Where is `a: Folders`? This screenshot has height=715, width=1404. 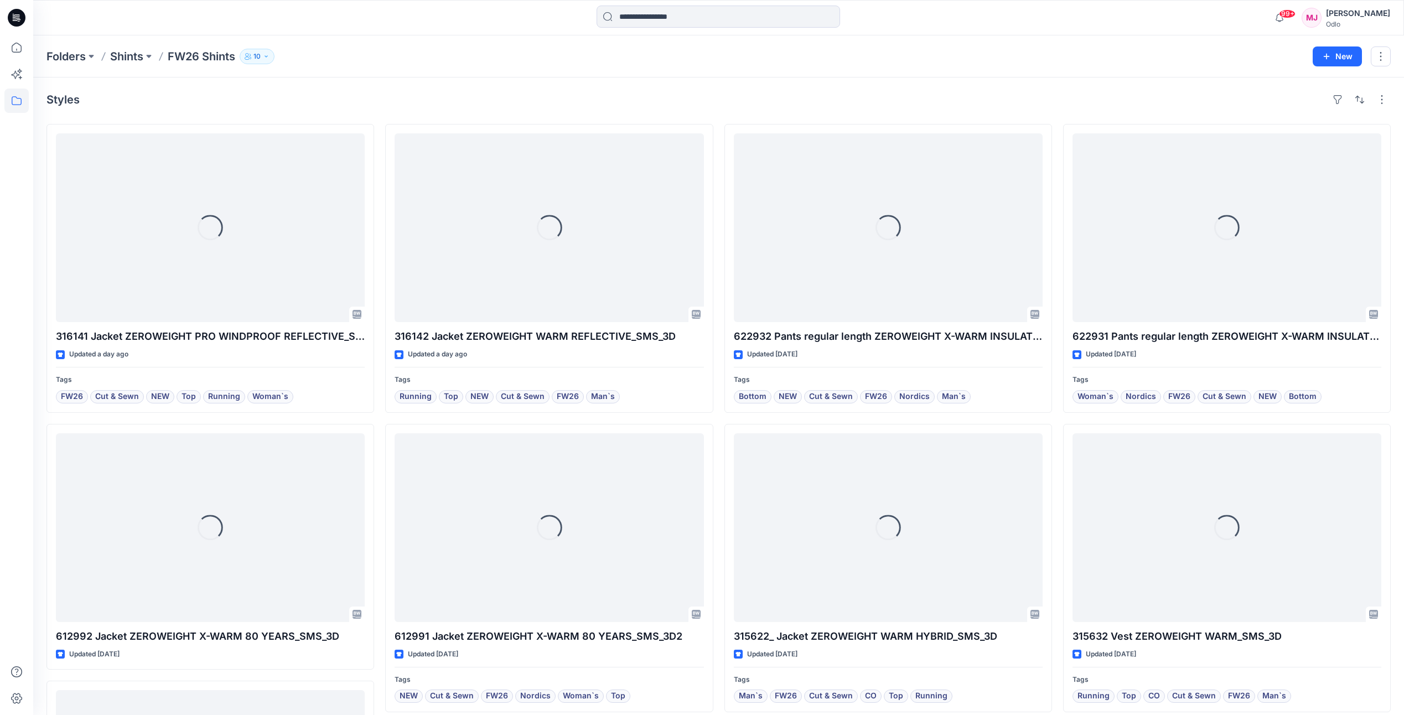
a: Folders is located at coordinates (66, 56).